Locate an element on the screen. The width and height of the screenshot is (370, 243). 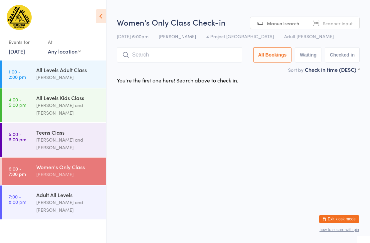
button: Exit kiosk mode is located at coordinates (339, 219).